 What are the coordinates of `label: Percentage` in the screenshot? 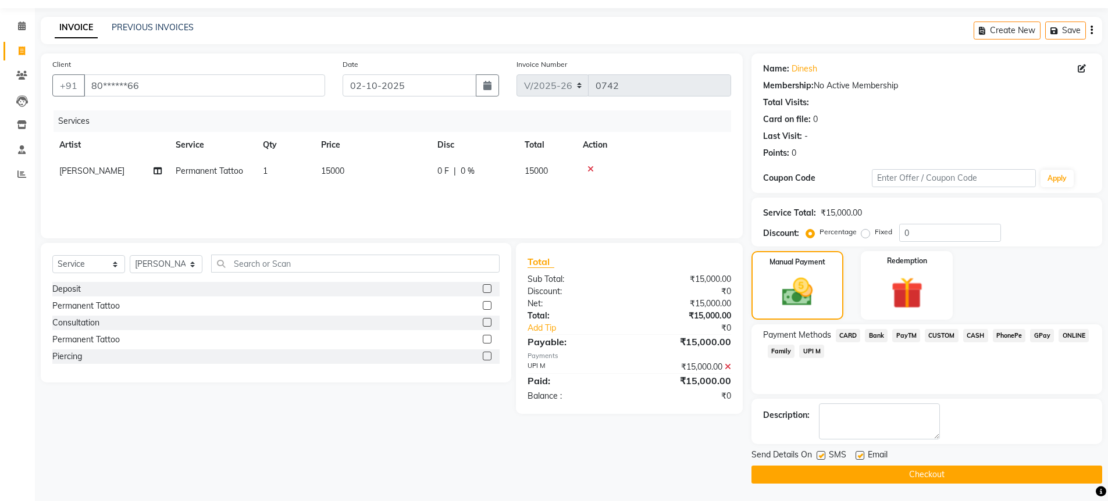 It's located at (838, 232).